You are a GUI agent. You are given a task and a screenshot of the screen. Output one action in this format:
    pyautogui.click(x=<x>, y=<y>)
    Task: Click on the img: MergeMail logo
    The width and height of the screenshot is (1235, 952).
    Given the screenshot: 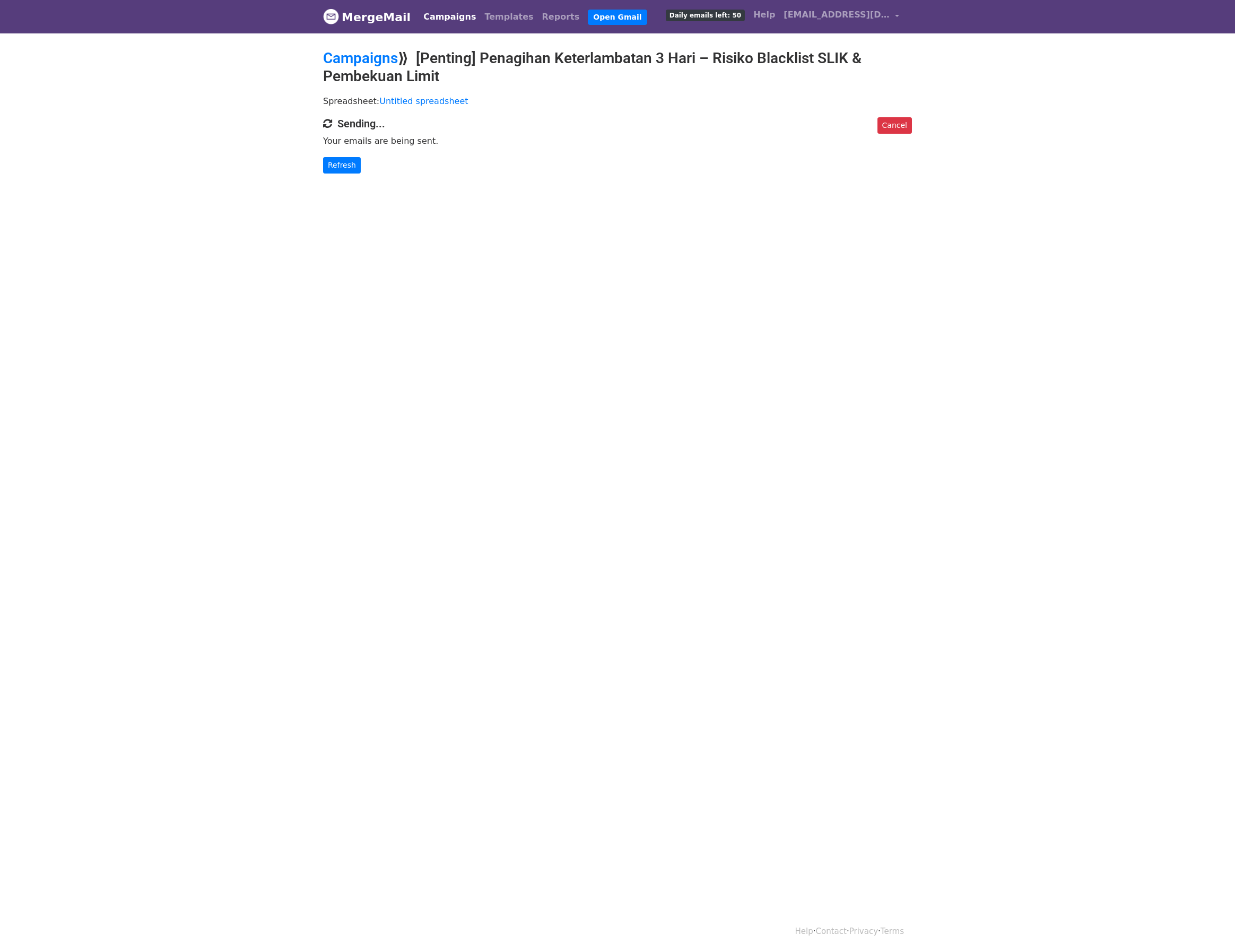 What is the action you would take?
    pyautogui.click(x=331, y=17)
    